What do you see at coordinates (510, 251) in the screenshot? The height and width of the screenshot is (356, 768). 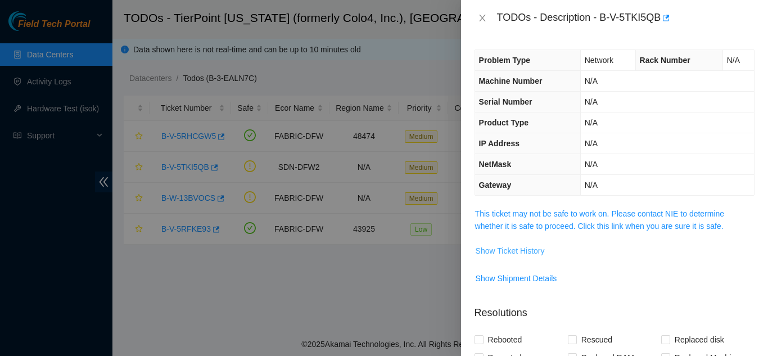 I see `button: Show Ticket History` at bounding box center [510, 251].